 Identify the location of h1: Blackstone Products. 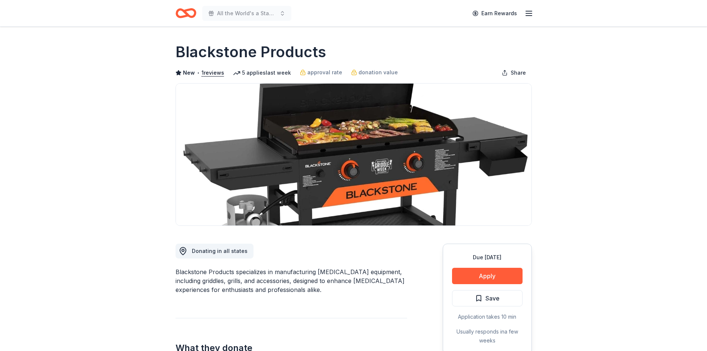
(251, 52).